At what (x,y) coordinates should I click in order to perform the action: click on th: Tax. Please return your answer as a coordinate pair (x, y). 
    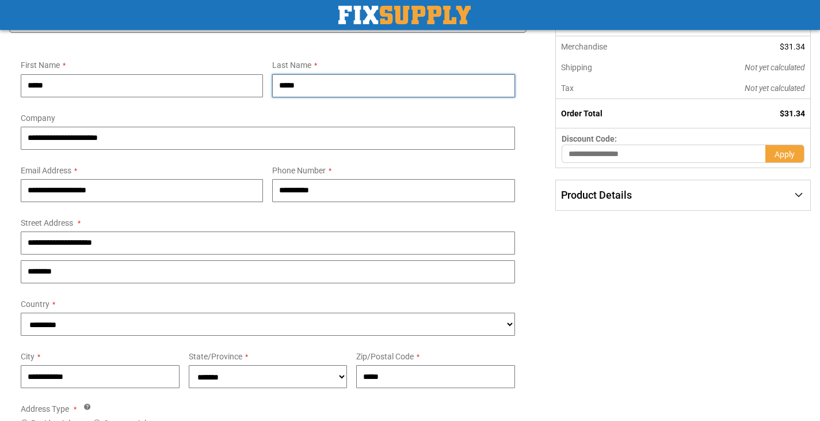
    Looking at the image, I should click on (612, 88).